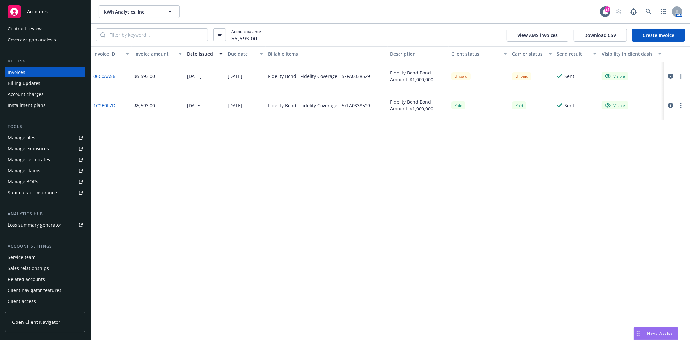 The height and width of the screenshot is (340, 690). Describe the element at coordinates (45, 29) in the screenshot. I see `a: Contract review` at that location.